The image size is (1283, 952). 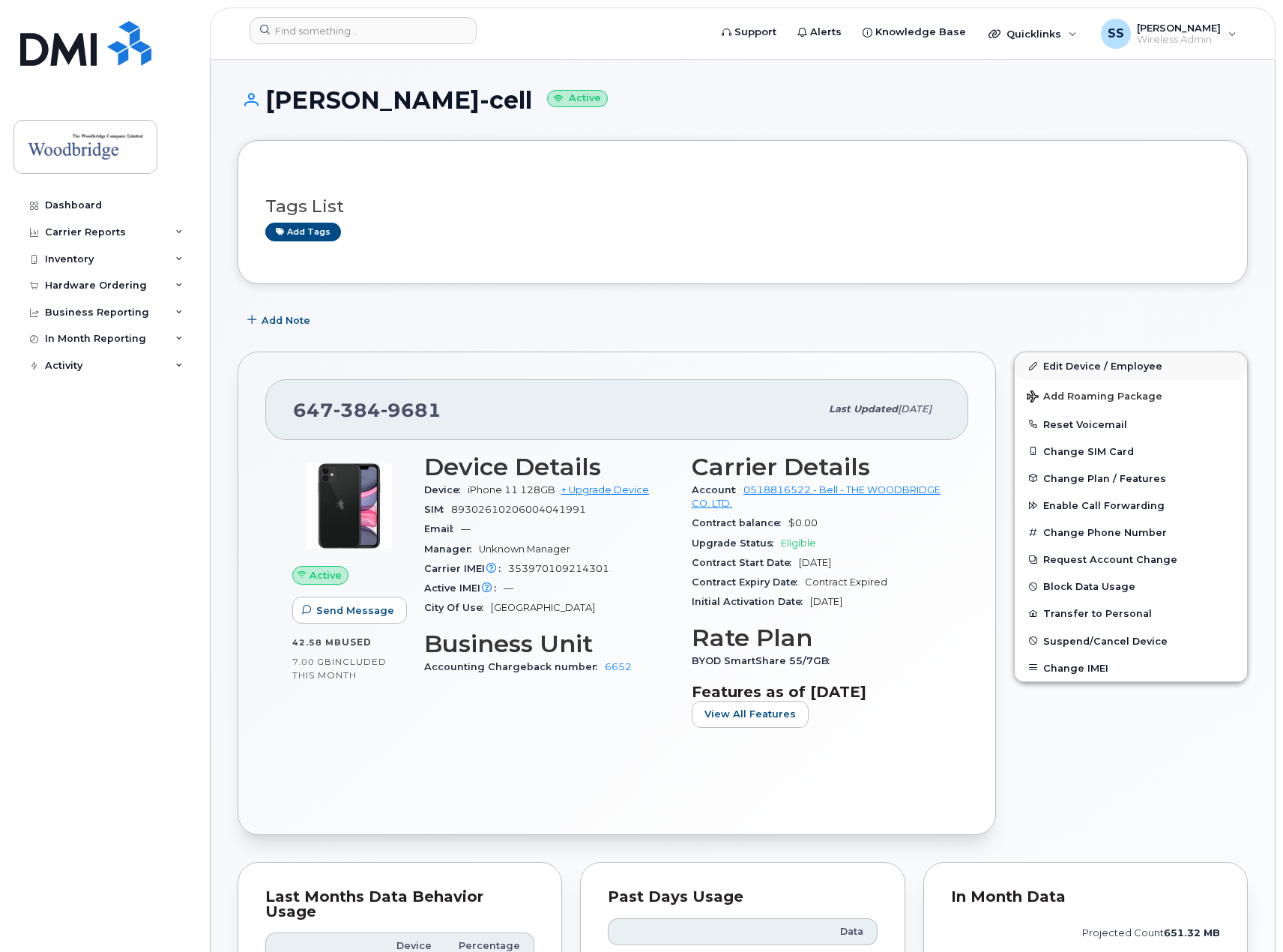 I want to click on button: Block Data Usage, so click(x=1130, y=586).